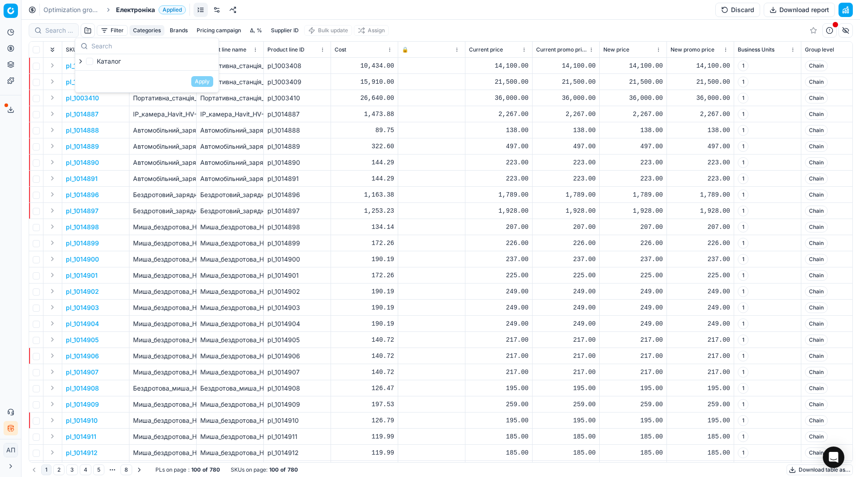 The width and height of the screenshot is (860, 477). What do you see at coordinates (230, 291) in the screenshot?
I see `div: Миша_бездротова_Havit_HV-MS57GT_black_(HV-MS57GT)` at bounding box center [230, 291].